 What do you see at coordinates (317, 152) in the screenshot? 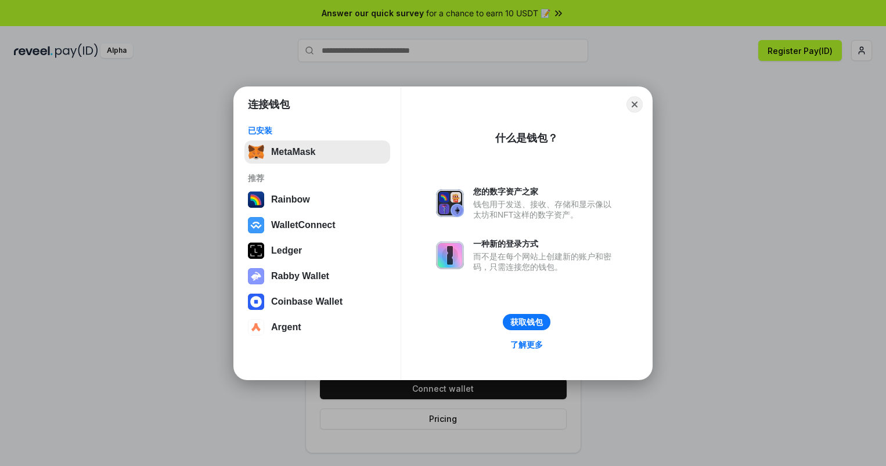
I see `button: MetaMask` at bounding box center [317, 152].